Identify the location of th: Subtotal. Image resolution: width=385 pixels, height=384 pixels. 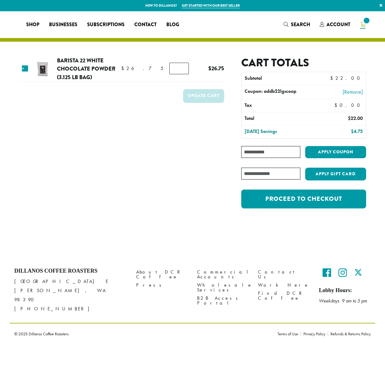
(279, 79).